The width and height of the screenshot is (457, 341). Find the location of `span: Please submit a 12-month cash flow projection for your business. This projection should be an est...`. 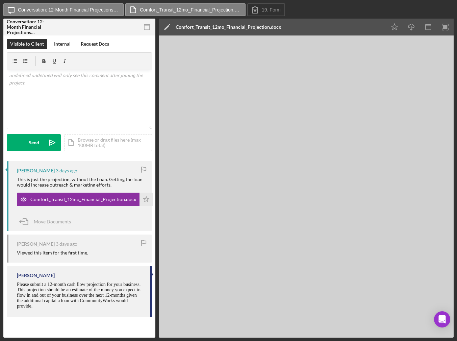

span: Please submit a 12-month cash flow projection for your business. This projection should be an est... is located at coordinates (79, 295).